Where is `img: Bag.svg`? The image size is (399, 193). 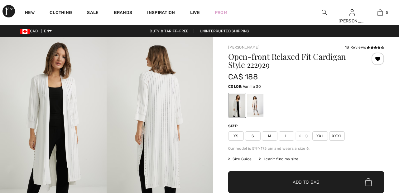 img: Bag.svg is located at coordinates (368, 182).